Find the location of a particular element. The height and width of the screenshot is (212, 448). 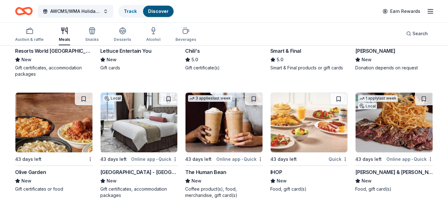

button: Alcohol is located at coordinates (153, 35).